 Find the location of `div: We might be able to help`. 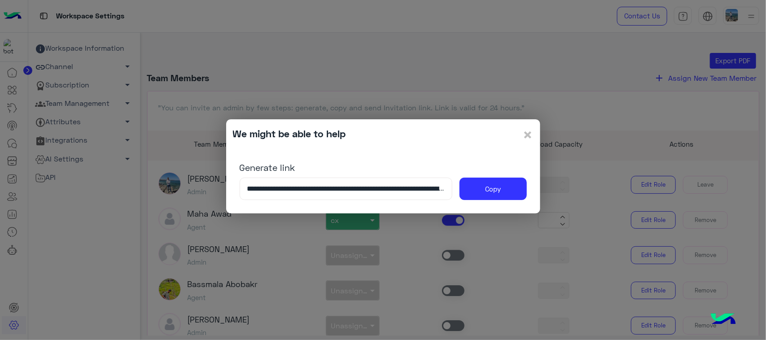

div: We might be able to help is located at coordinates (289, 133).